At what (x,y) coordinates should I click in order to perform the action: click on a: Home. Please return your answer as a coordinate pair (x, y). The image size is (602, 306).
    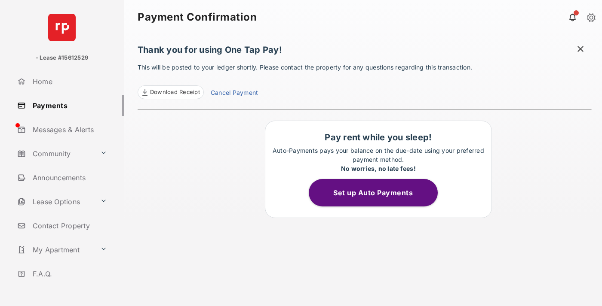
    Looking at the image, I should click on (69, 82).